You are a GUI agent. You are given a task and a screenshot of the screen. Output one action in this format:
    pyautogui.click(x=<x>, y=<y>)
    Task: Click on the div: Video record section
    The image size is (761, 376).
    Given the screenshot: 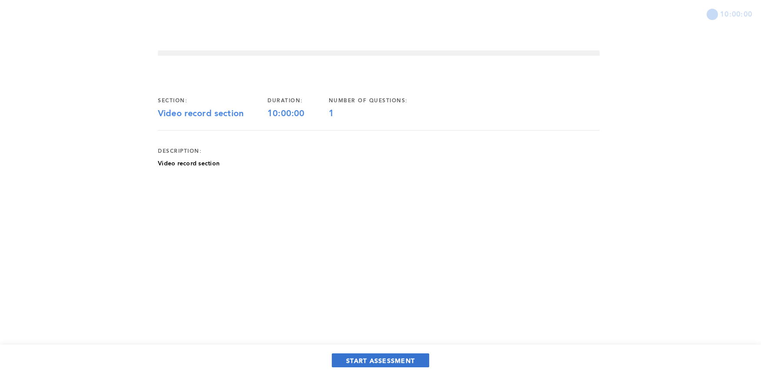 What is the action you would take?
    pyautogui.click(x=213, y=114)
    